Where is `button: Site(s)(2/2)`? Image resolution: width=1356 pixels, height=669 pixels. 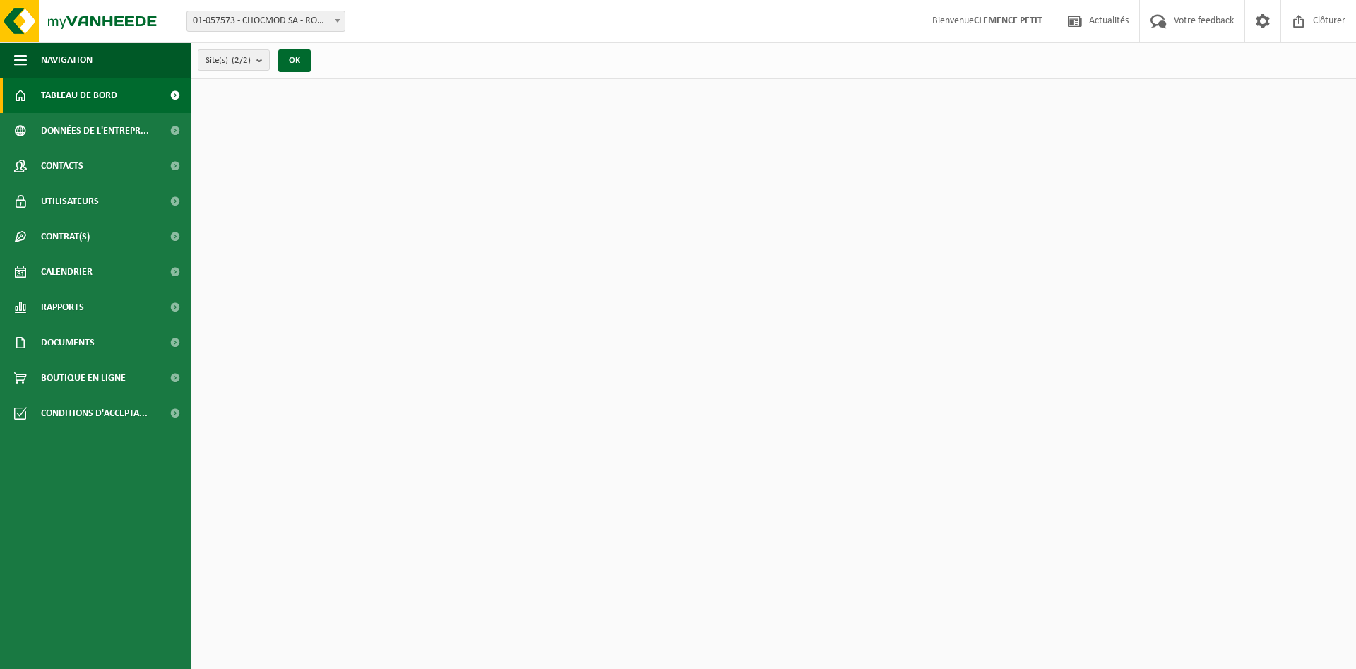 button: Site(s)(2/2) is located at coordinates (234, 60).